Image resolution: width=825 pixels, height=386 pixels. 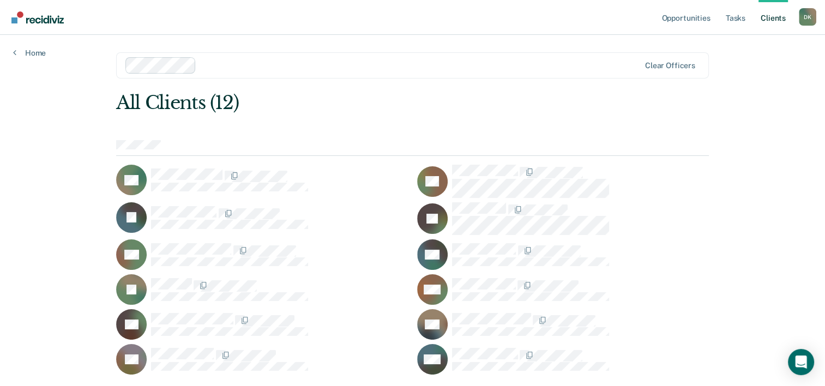 I want to click on button: Profile dropdown button, so click(x=808, y=17).